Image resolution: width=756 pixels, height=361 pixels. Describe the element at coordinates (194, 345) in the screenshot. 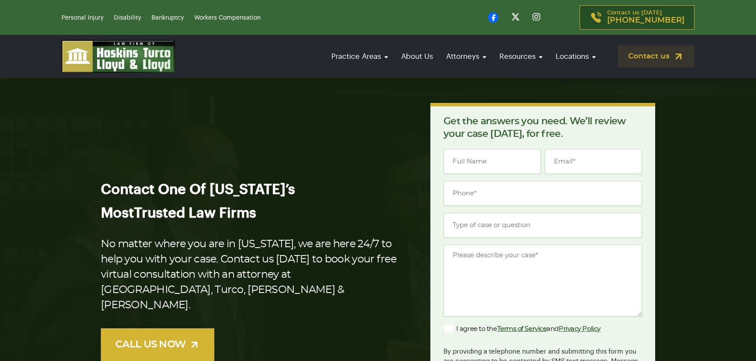

I see `img: arrow-up-right-light.svg` at that location.